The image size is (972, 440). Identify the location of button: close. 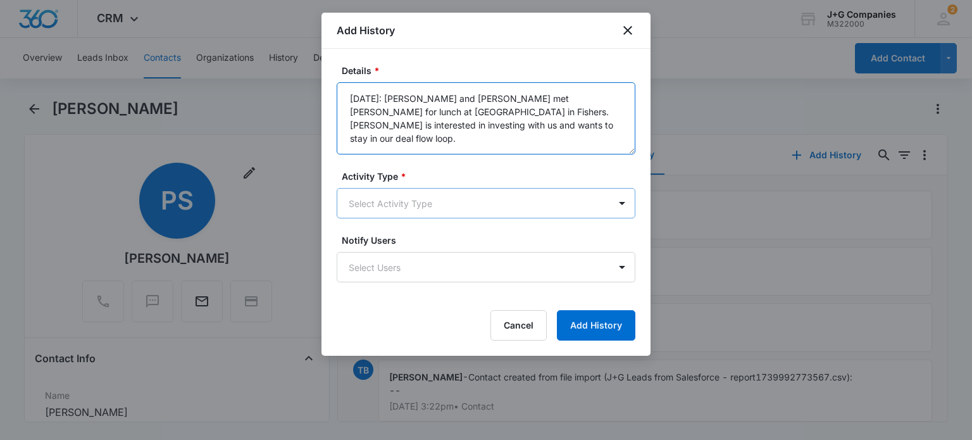
(628, 30).